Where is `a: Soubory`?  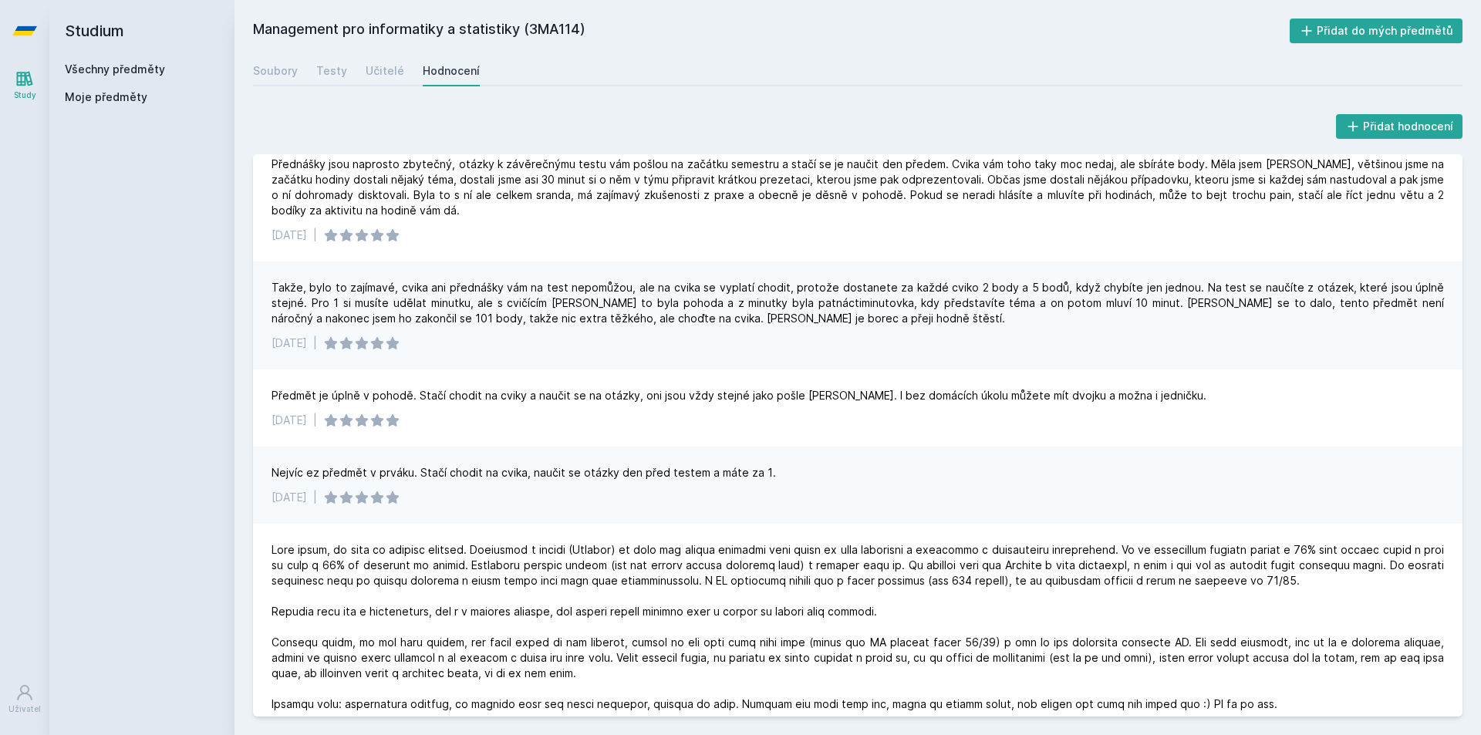 a: Soubory is located at coordinates (275, 71).